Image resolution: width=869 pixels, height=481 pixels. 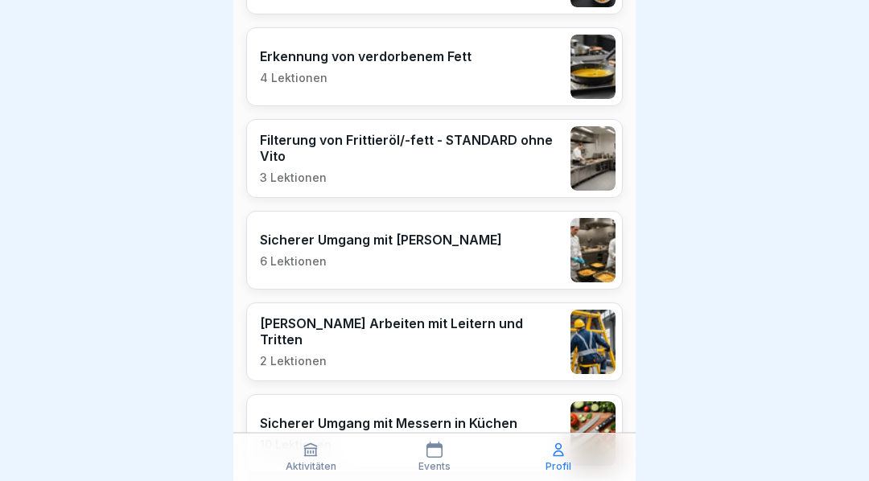 What do you see at coordinates (434, 434) in the screenshot?
I see `a: Sicherer Umgang mit Messern in Küchen10 Lektionen` at bounding box center [434, 434].